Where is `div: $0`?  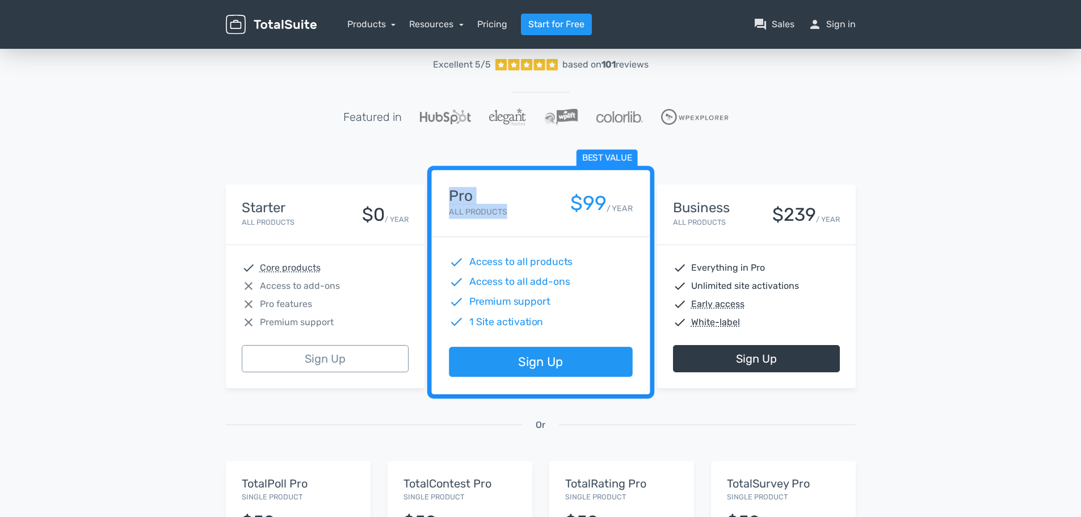
div: $0 is located at coordinates (373, 215).